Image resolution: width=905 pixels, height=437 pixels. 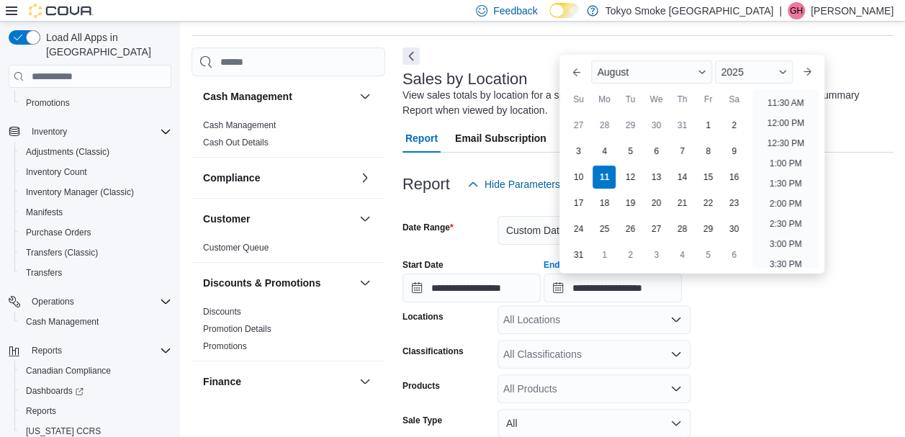 What do you see at coordinates (796, 11) in the screenshot?
I see `div: Geoff Hudson` at bounding box center [796, 11].